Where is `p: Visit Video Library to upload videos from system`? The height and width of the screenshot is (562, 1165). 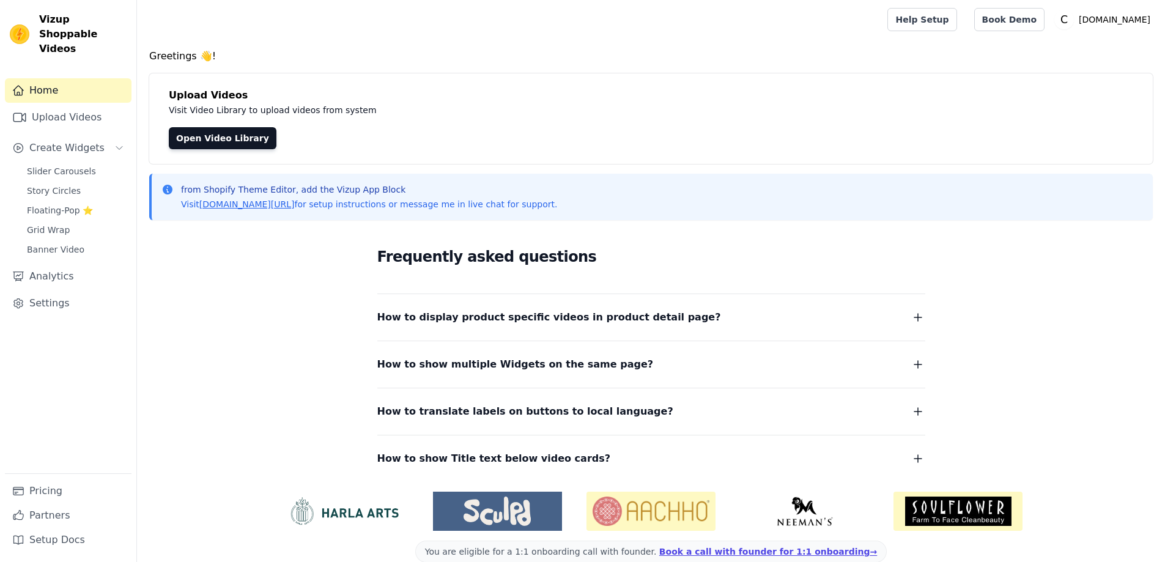 p: Visit Video Library to upload videos from system is located at coordinates (443, 110).